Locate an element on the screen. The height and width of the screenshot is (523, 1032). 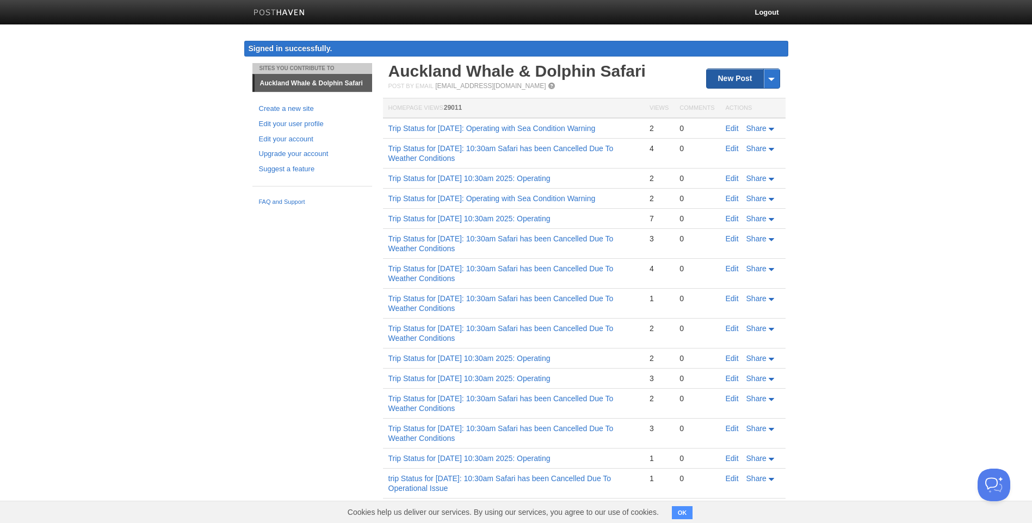
th: Views is located at coordinates (659, 108).